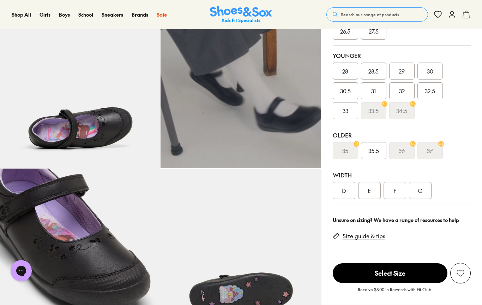 This screenshot has height=305, width=482. Describe the element at coordinates (374, 150) in the screenshot. I see `span: 35.5` at that location.